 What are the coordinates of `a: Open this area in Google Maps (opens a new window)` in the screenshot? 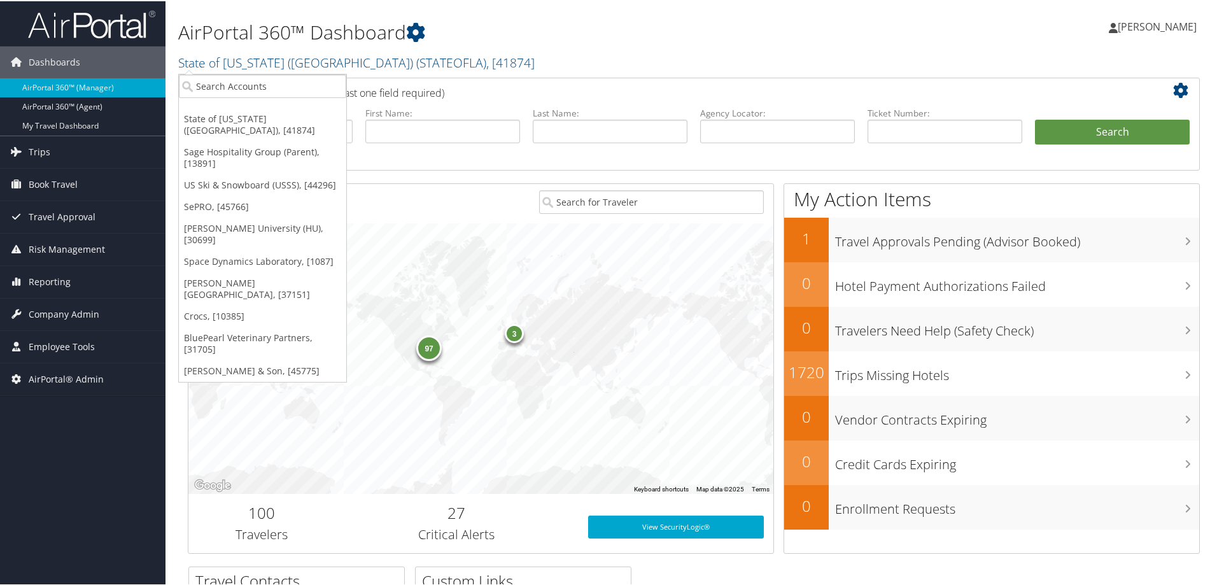 It's located at (213, 484).